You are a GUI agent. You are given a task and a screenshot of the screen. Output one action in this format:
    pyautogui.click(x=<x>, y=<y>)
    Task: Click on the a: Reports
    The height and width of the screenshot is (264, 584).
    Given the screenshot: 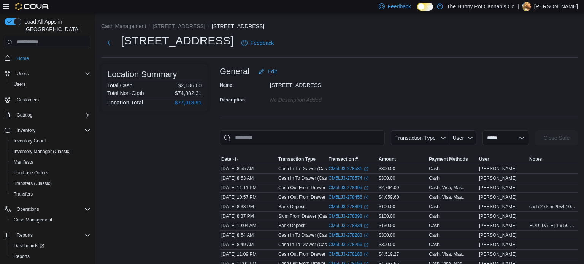 What is the action you would take?
    pyautogui.click(x=22, y=257)
    